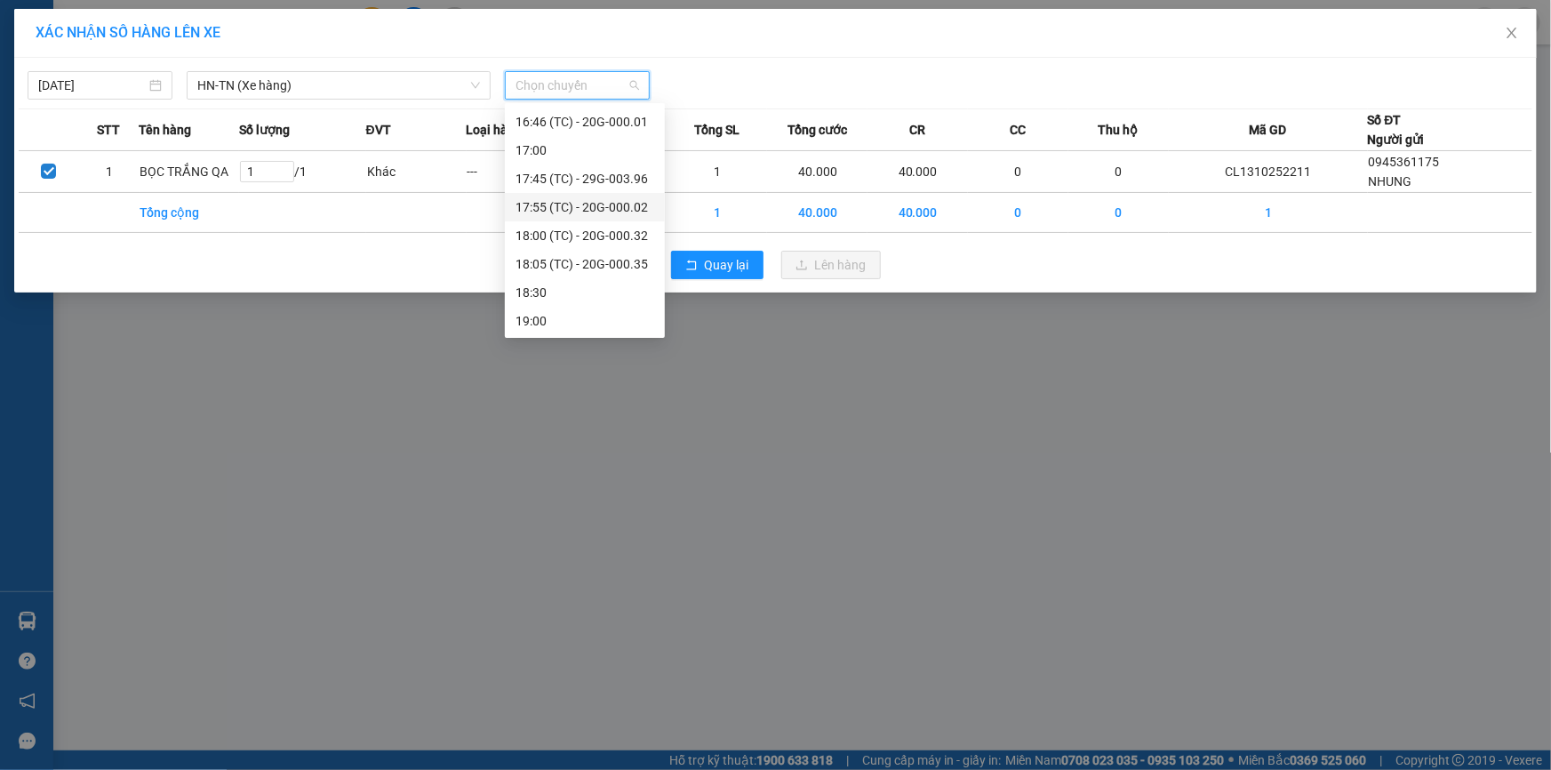  Describe the element at coordinates (831, 265) in the screenshot. I see `button: uploadLên hàng` at that location.